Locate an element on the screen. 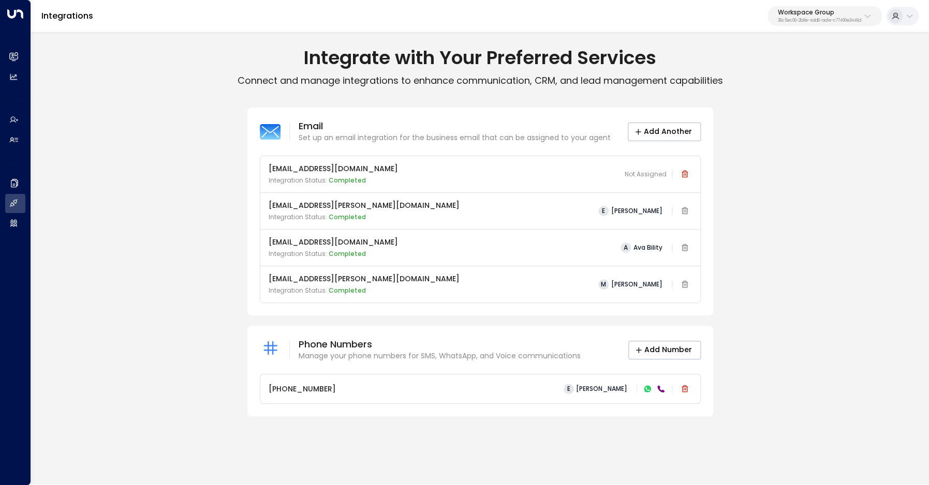  span: Ava Bility is located at coordinates (648, 248).